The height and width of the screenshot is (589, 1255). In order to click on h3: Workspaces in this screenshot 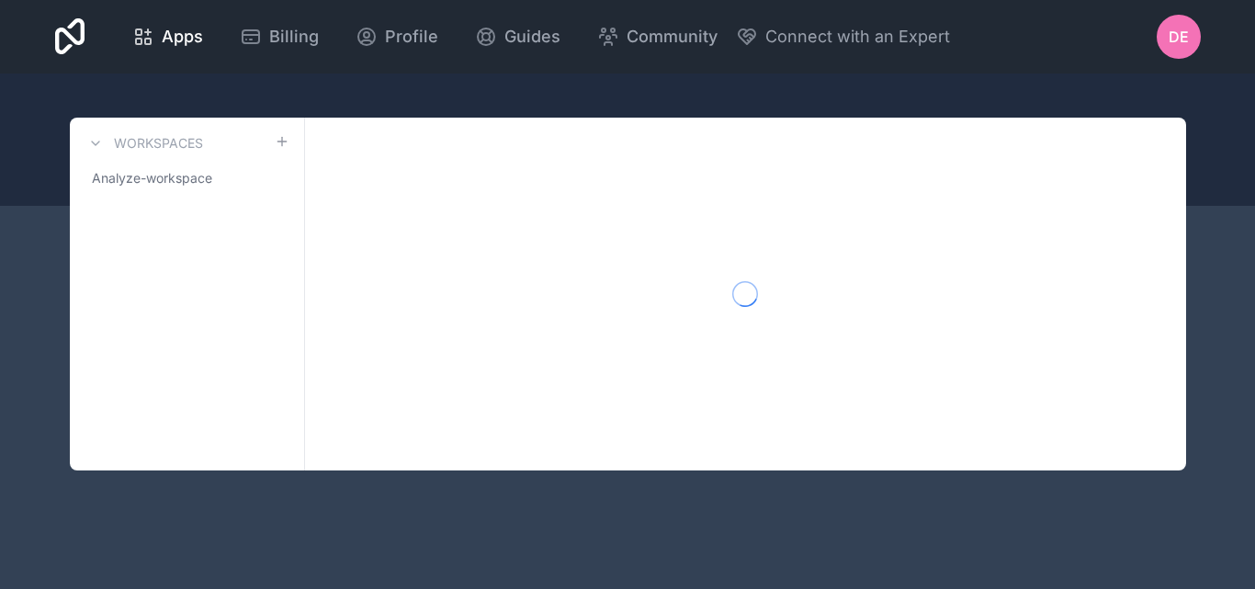, I will do `click(158, 143)`.